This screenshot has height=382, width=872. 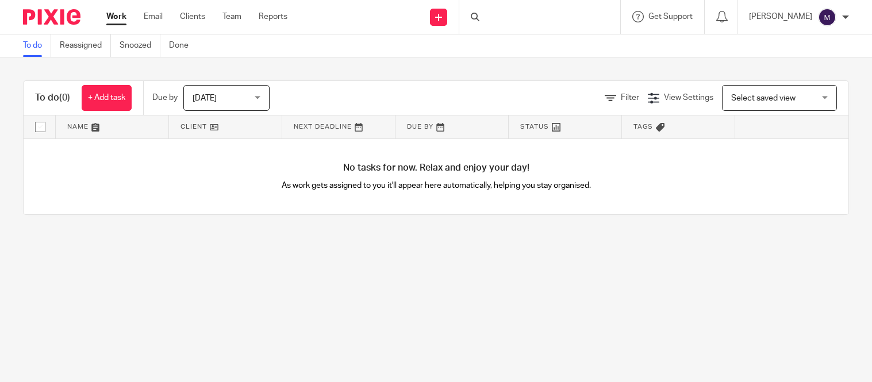 What do you see at coordinates (764, 98) in the screenshot?
I see `span: Select saved view` at bounding box center [764, 98].